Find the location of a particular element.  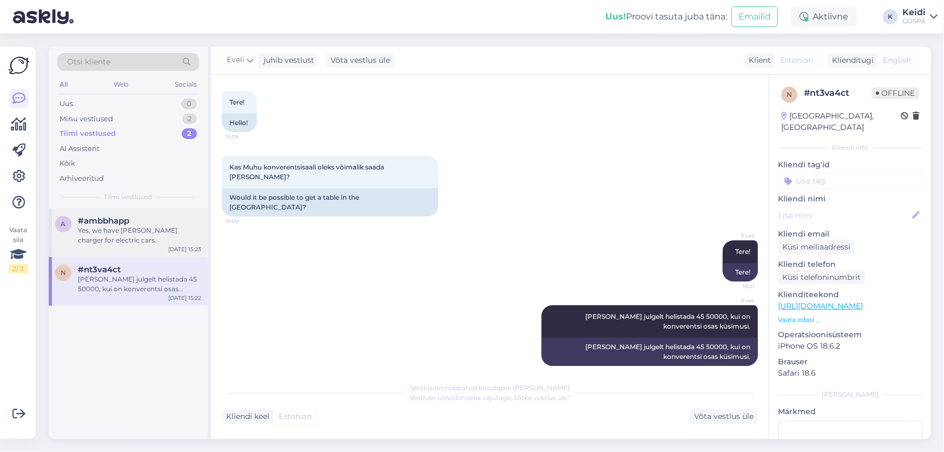

button: Emailid is located at coordinates (755, 17).